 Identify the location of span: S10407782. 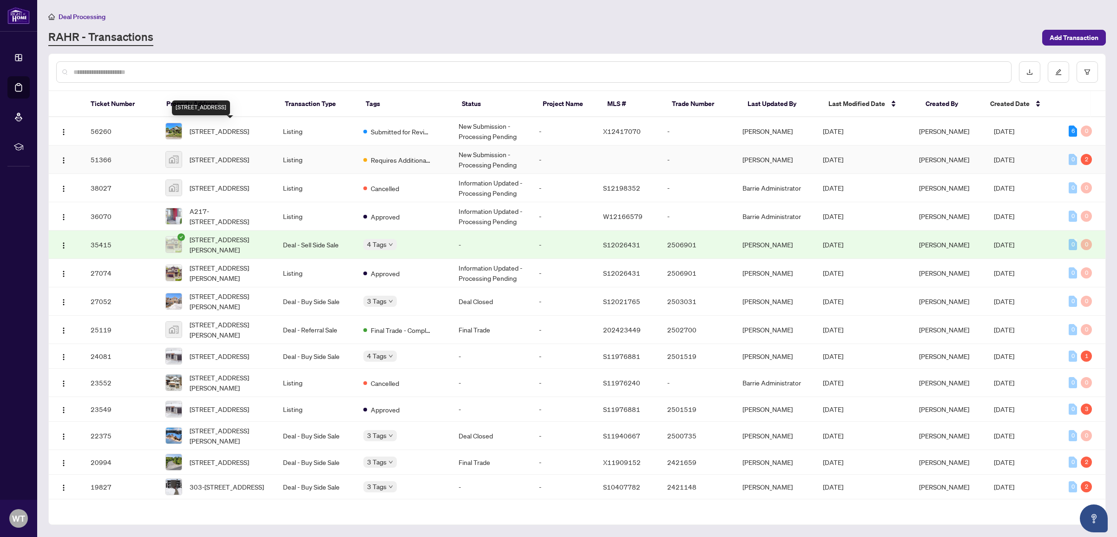
(622, 487).